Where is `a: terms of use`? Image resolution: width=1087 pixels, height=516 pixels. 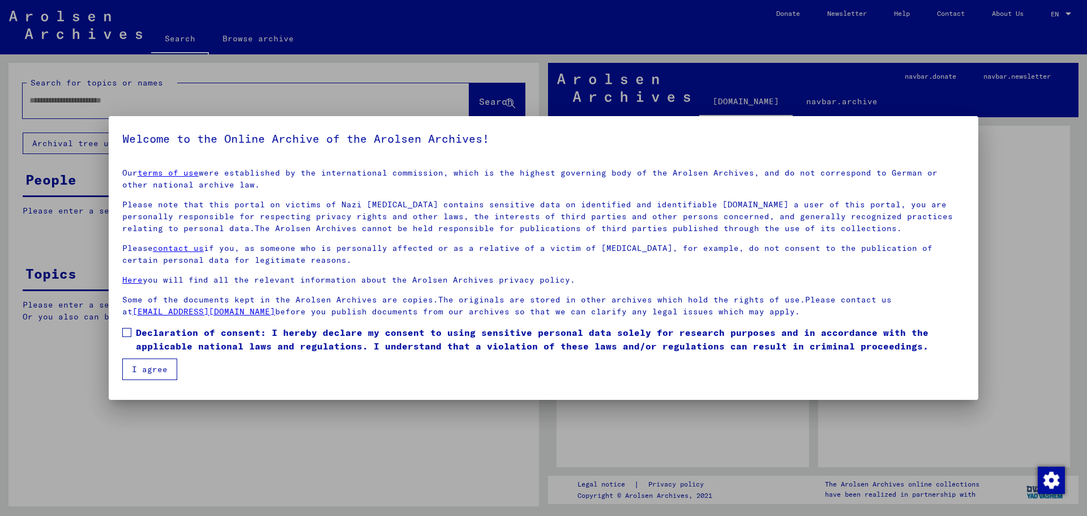 a: terms of use is located at coordinates (168, 173).